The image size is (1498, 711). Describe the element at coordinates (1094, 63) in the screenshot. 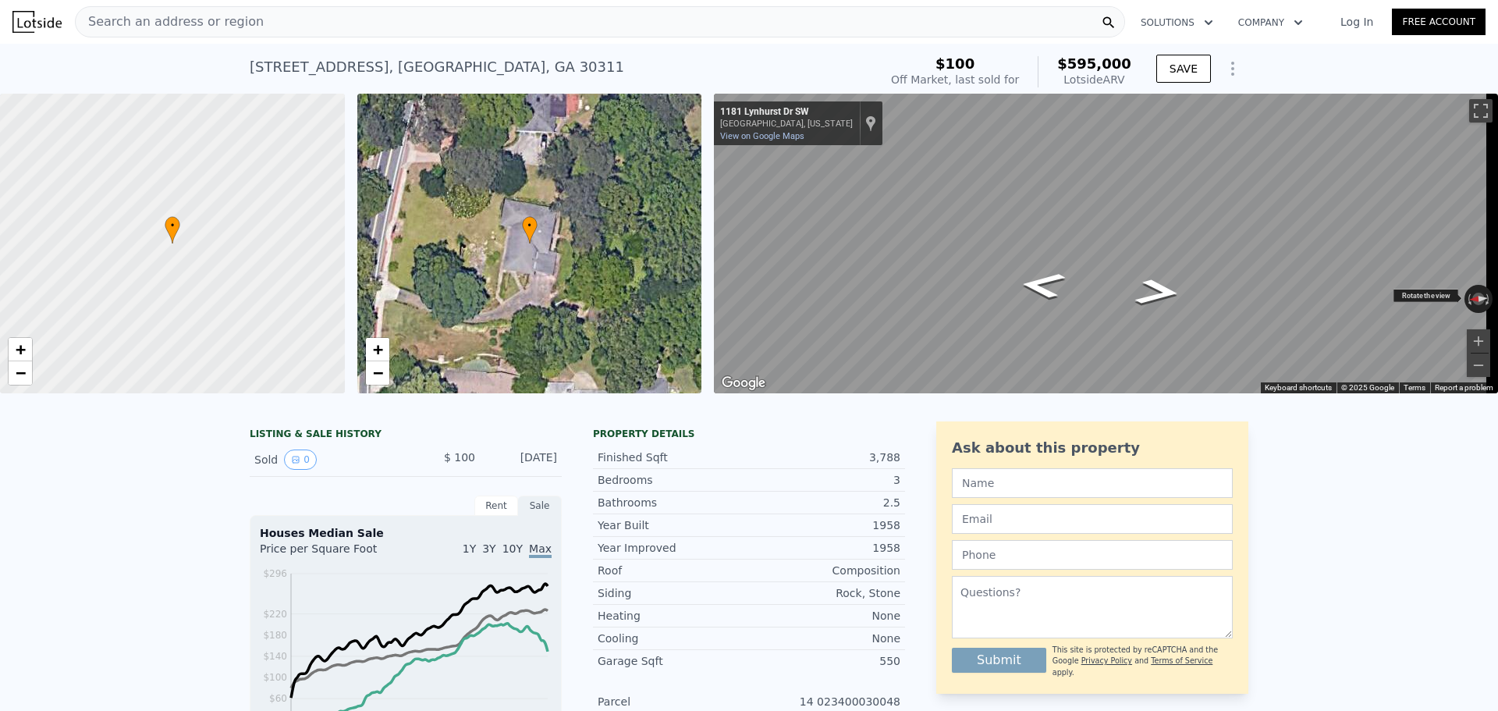

I see `span: $595,000` at that location.